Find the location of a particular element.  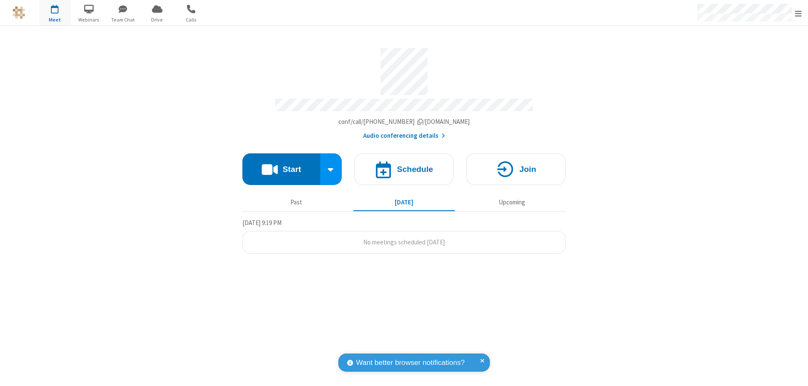

span: Drive is located at coordinates (157, 20).